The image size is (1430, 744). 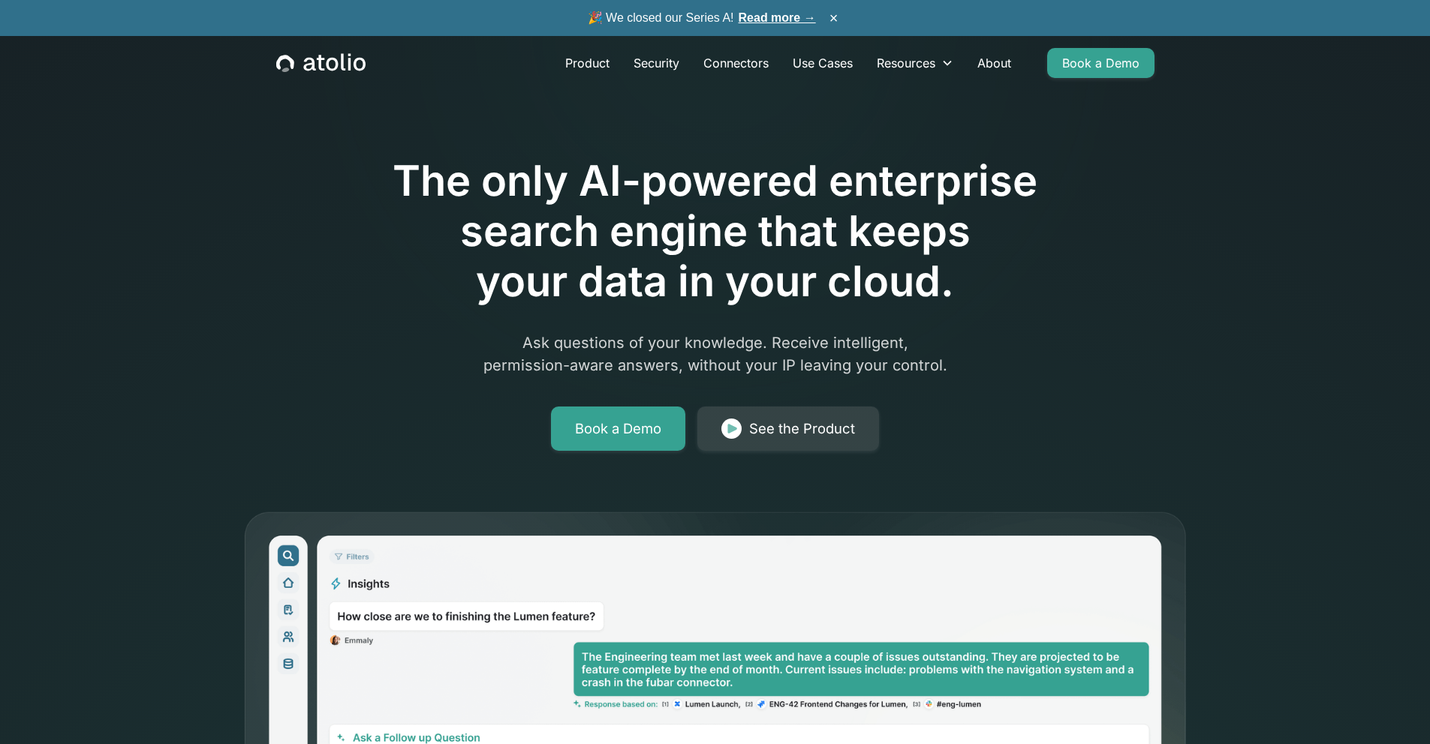 What do you see at coordinates (715, 354) in the screenshot?
I see `p: Ask questions of your knowledge. Receive intelligent, permission-aware answers, without your IP l...` at bounding box center [715, 354].